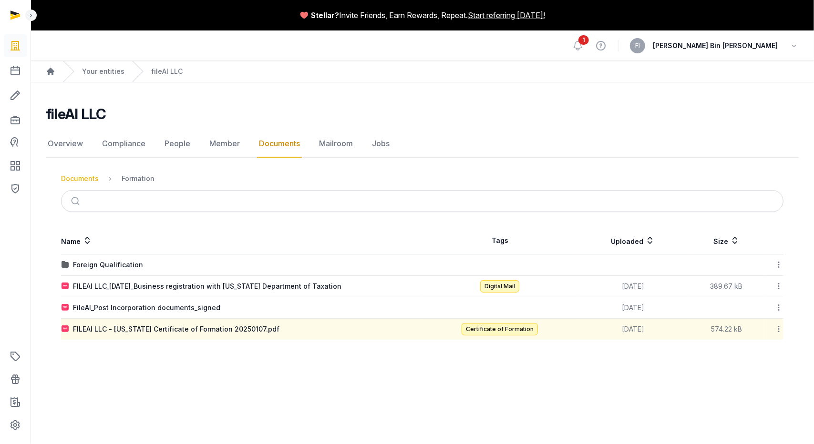  Describe the element at coordinates (108, 265) in the screenshot. I see `div: Foreign Qualification` at that location.